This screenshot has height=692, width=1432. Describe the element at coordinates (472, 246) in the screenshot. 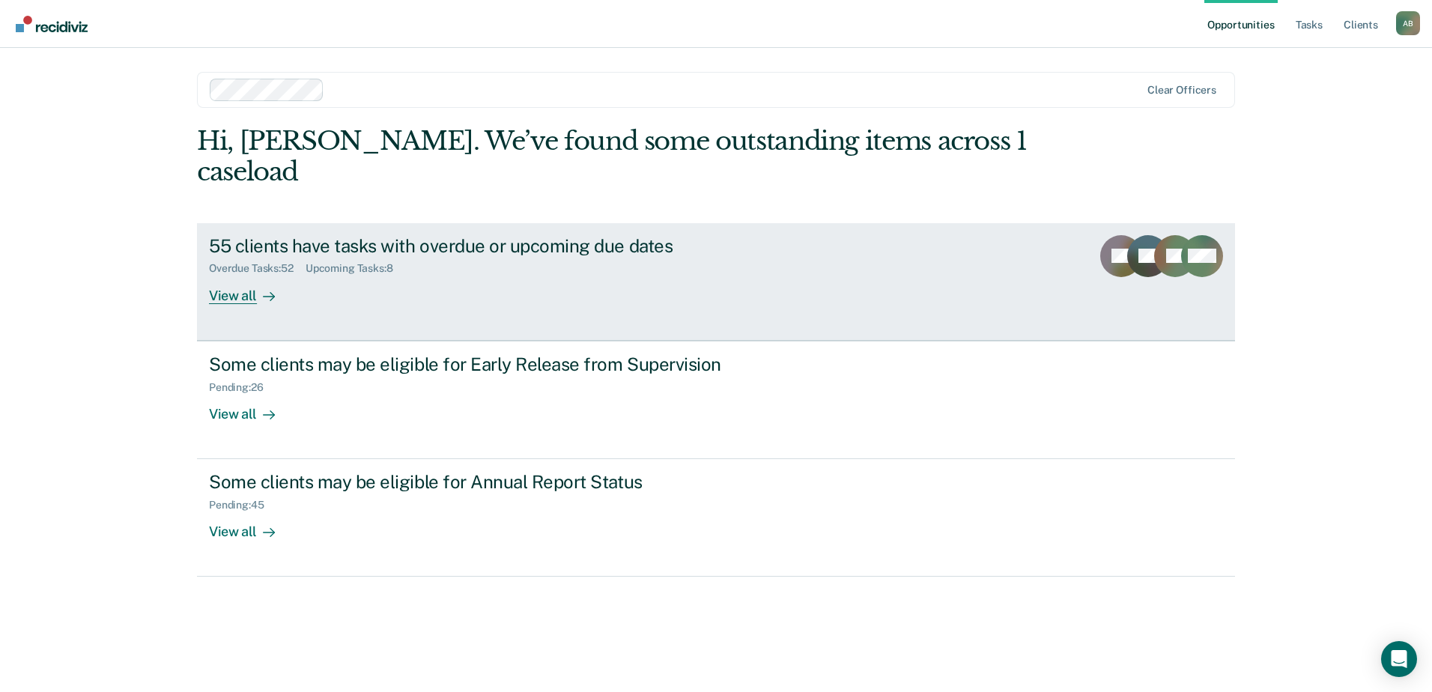

I see `div: 55 clients have tasks with overdue or upcoming due dates` at that location.